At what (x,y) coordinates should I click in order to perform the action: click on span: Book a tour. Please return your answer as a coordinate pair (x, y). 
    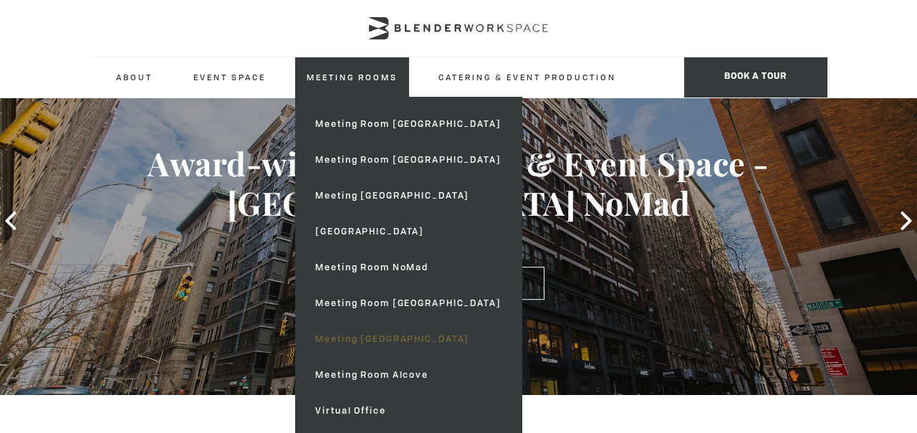
    Looking at the image, I should click on (756, 77).